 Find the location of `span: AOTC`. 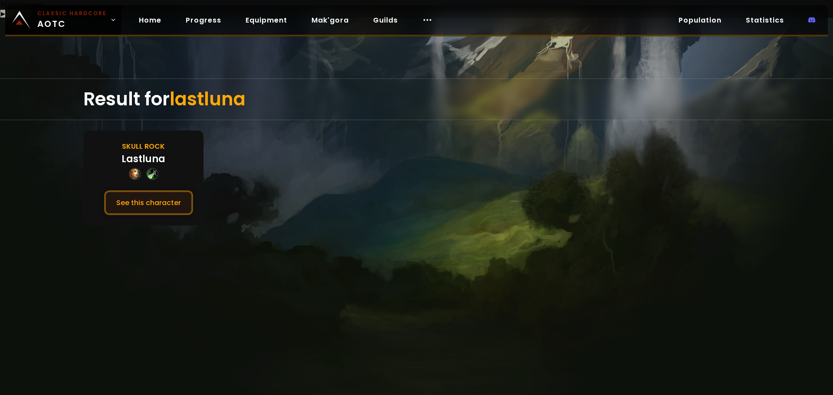

span: AOTC is located at coordinates (72, 20).